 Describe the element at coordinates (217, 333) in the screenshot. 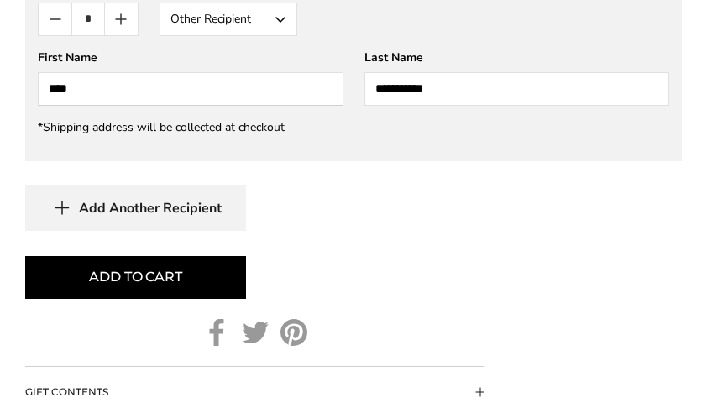

I see `a: Facebook` at that location.